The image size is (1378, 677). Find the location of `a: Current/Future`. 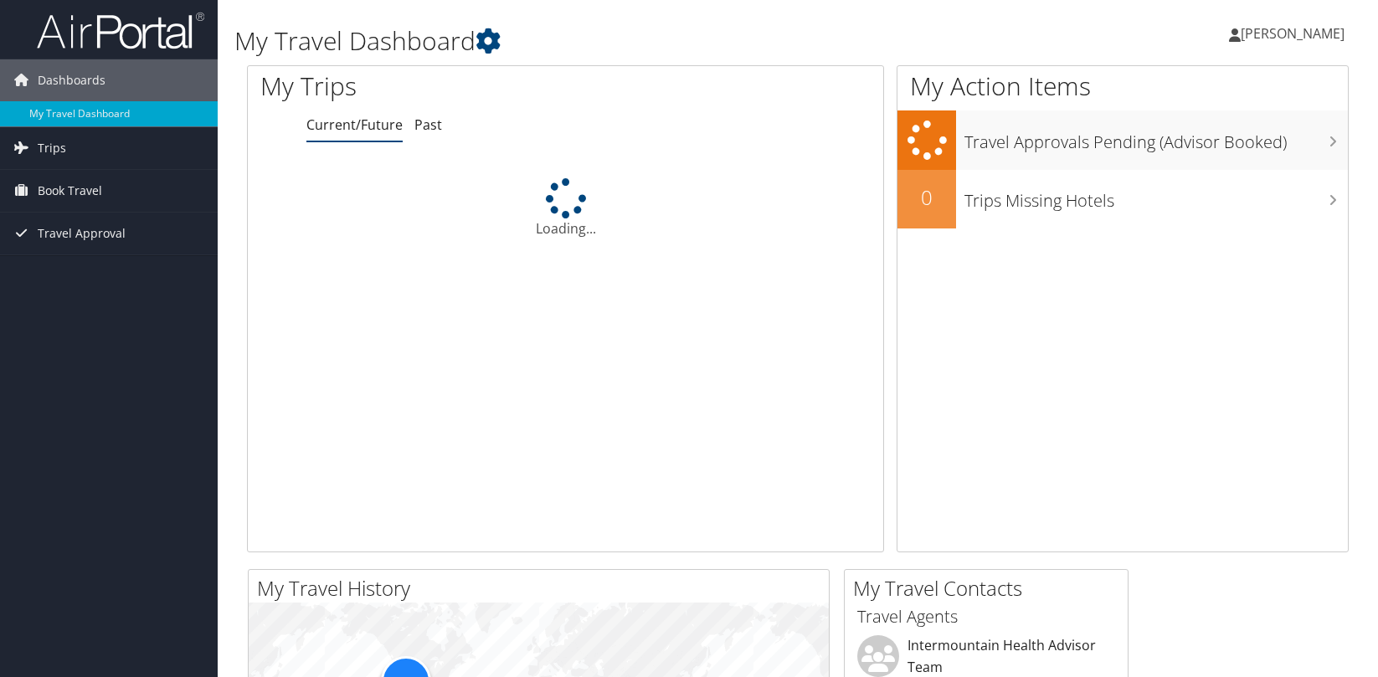

a: Current/Future is located at coordinates (354, 125).